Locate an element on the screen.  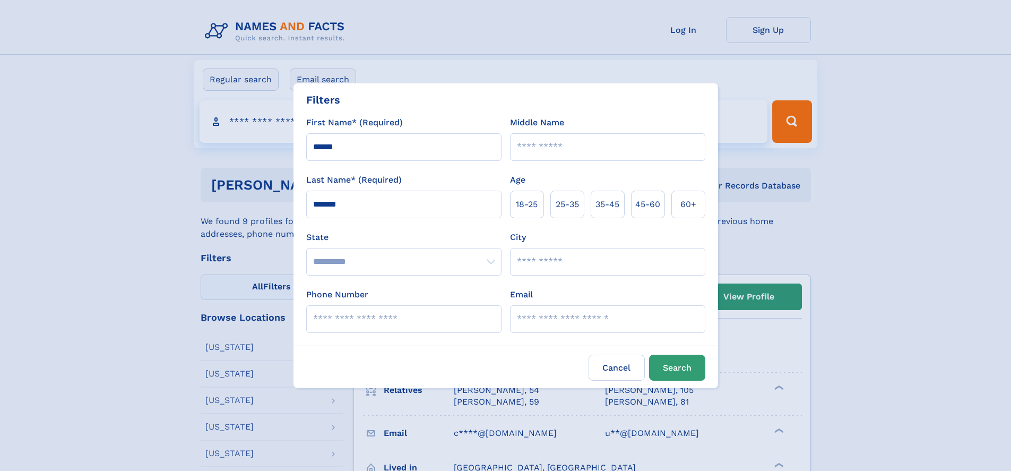
label: Age is located at coordinates (517, 180).